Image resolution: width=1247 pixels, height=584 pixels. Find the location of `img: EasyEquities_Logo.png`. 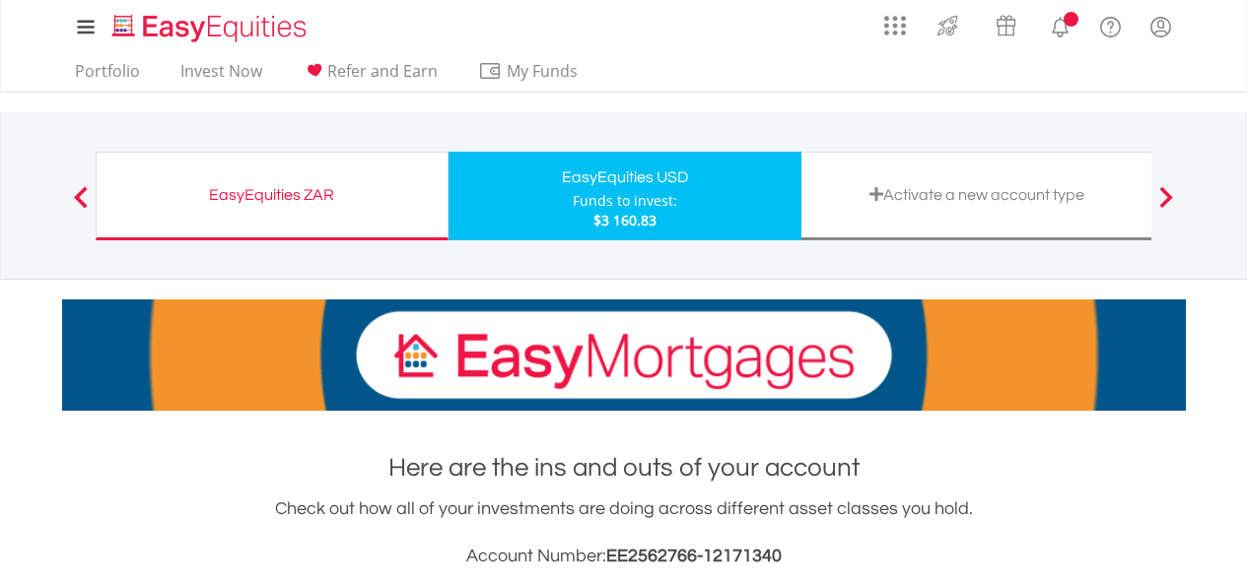

img: EasyEquities_Logo.png is located at coordinates (211, 28).